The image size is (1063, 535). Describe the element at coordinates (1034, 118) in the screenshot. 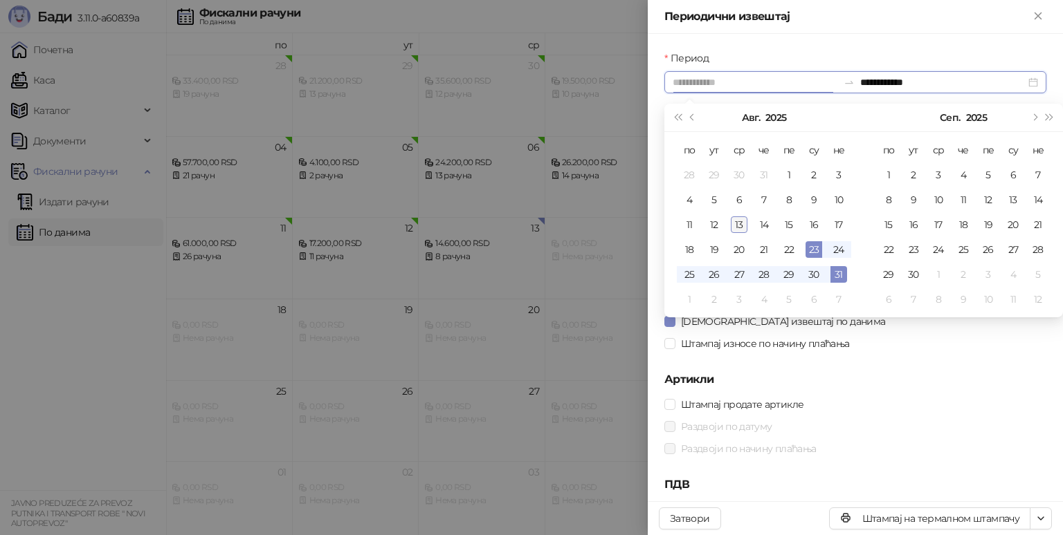

I see `button: Следећи месец (PageDown)` at that location.